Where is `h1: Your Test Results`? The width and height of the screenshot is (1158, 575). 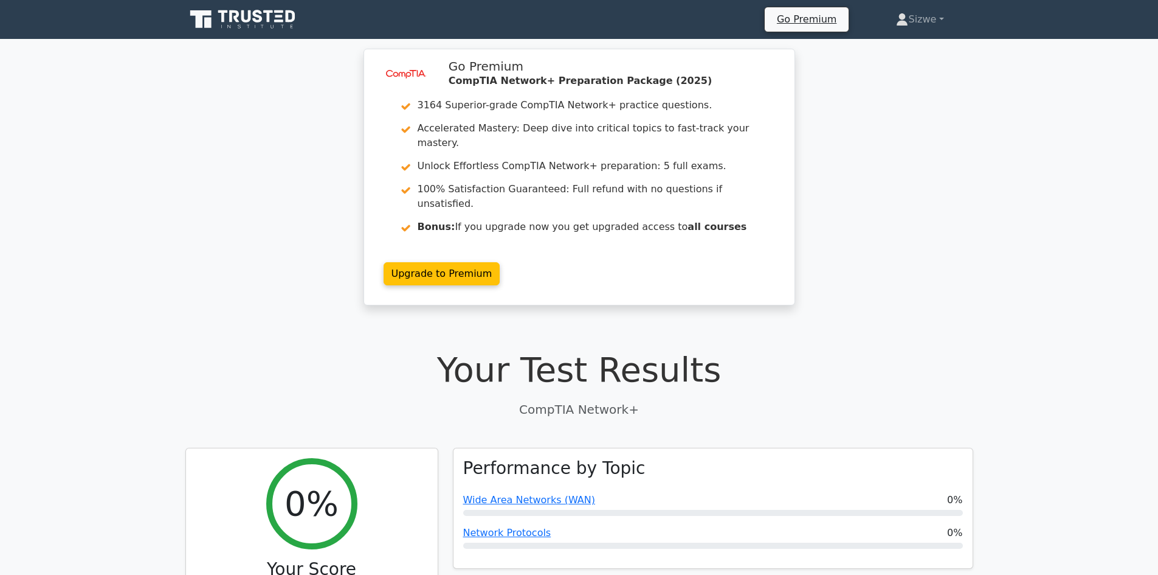 h1: Your Test Results is located at coordinates (580, 369).